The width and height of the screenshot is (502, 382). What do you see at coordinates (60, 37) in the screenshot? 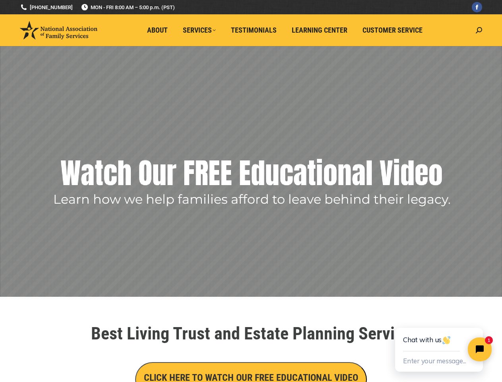
I see `div: Chat with us` at bounding box center [60, 37].